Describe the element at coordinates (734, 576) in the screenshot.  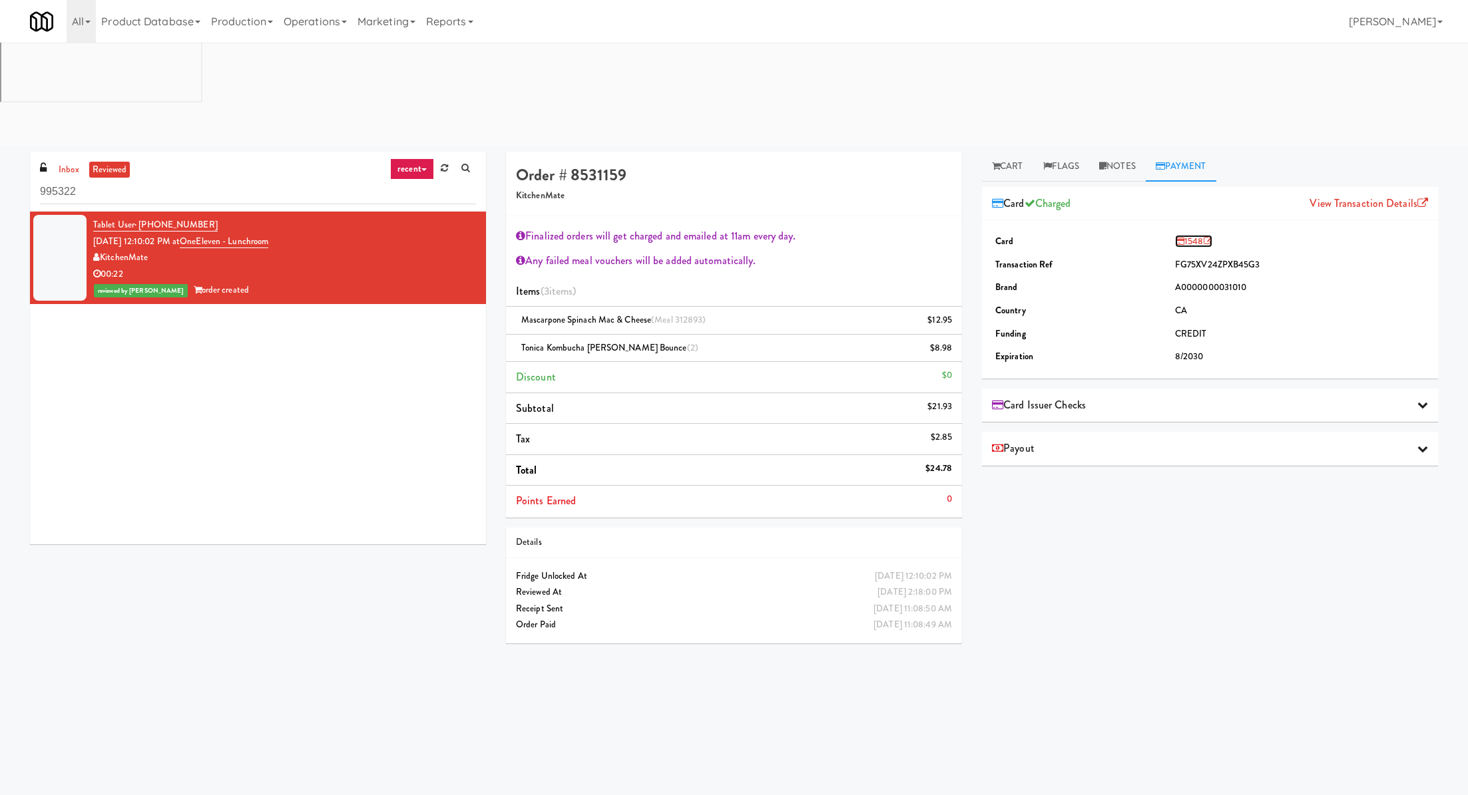
I see `div: Fridge Unlocked At` at that location.